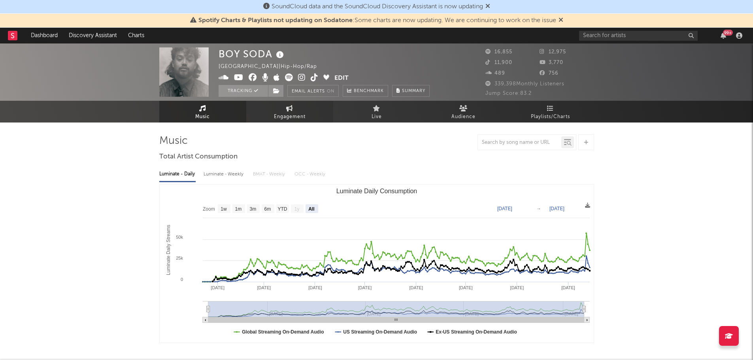 The image size is (753, 360). What do you see at coordinates (203, 111) in the screenshot?
I see `a: Music` at bounding box center [203, 111].